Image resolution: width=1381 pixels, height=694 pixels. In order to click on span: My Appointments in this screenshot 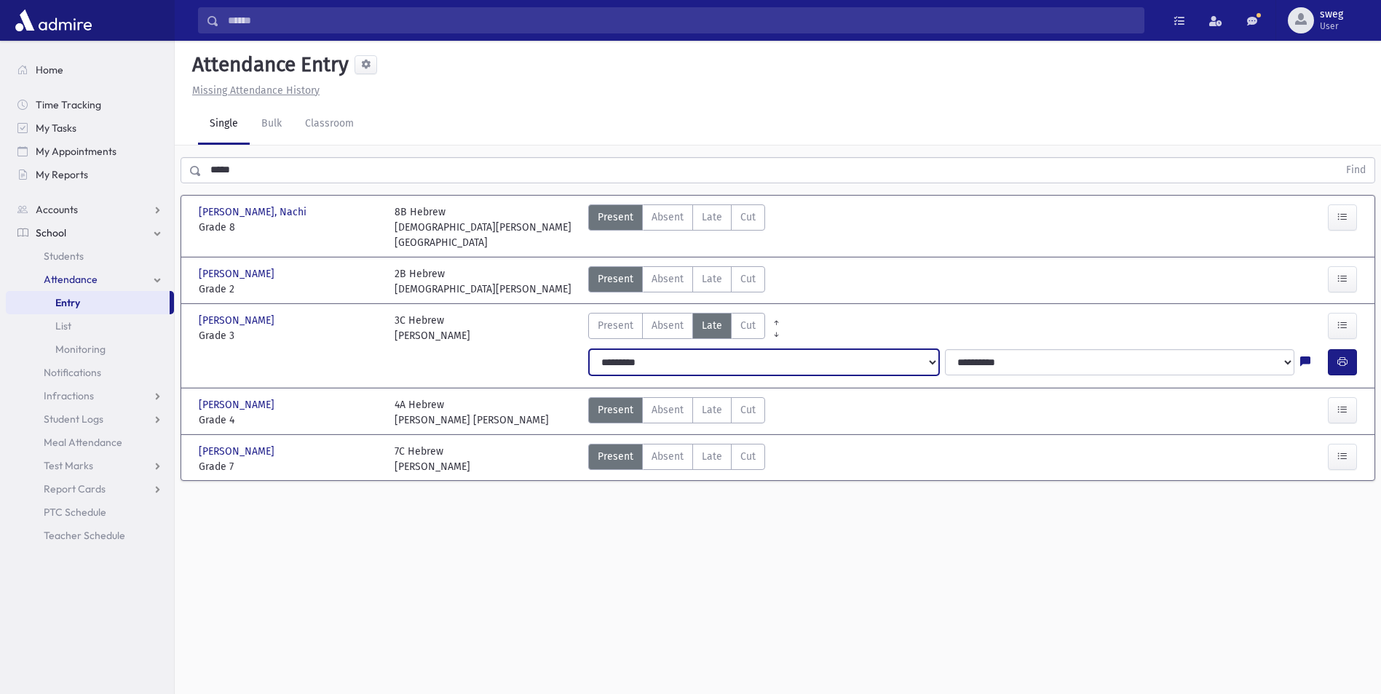, I will do `click(76, 151)`.